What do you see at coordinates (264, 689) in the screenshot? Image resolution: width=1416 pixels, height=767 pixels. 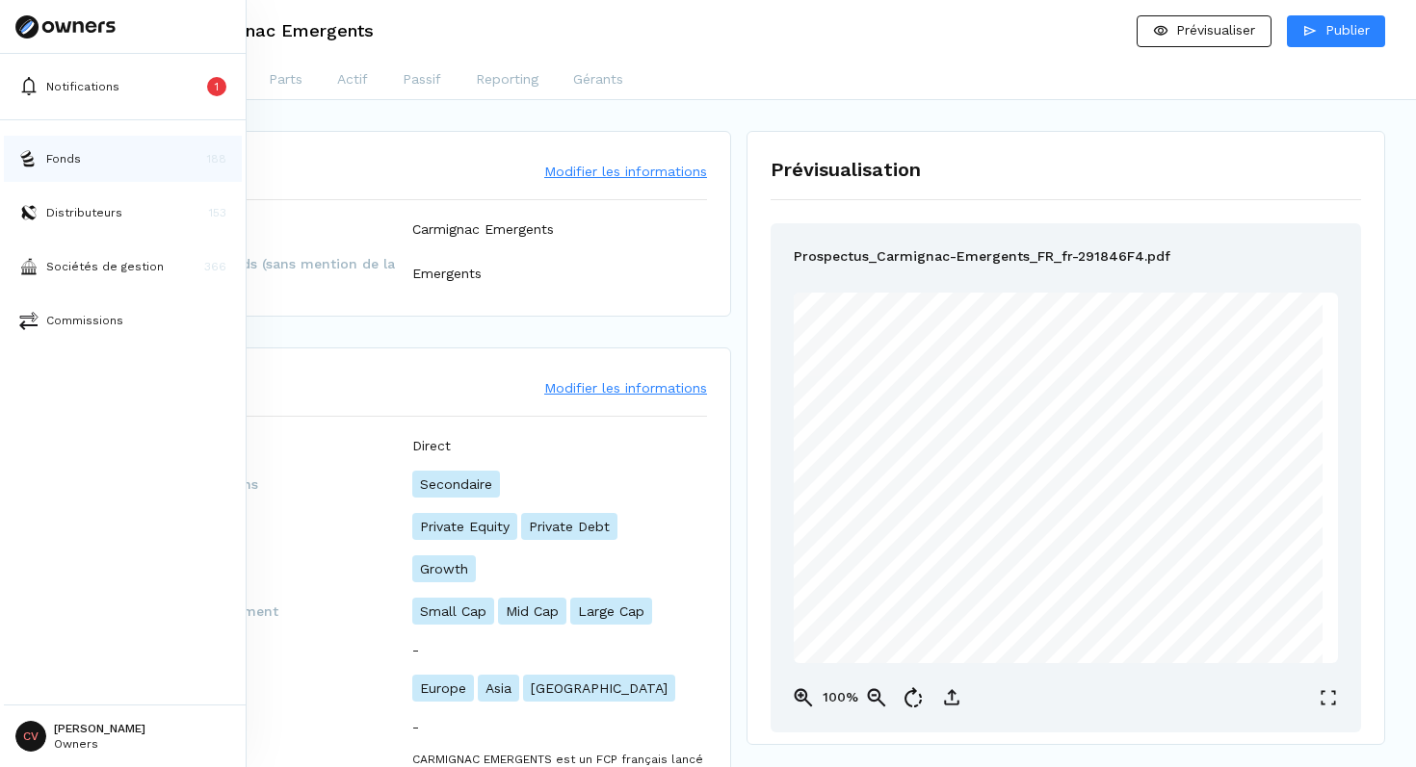 I see `span: Géographie` at bounding box center [264, 689].